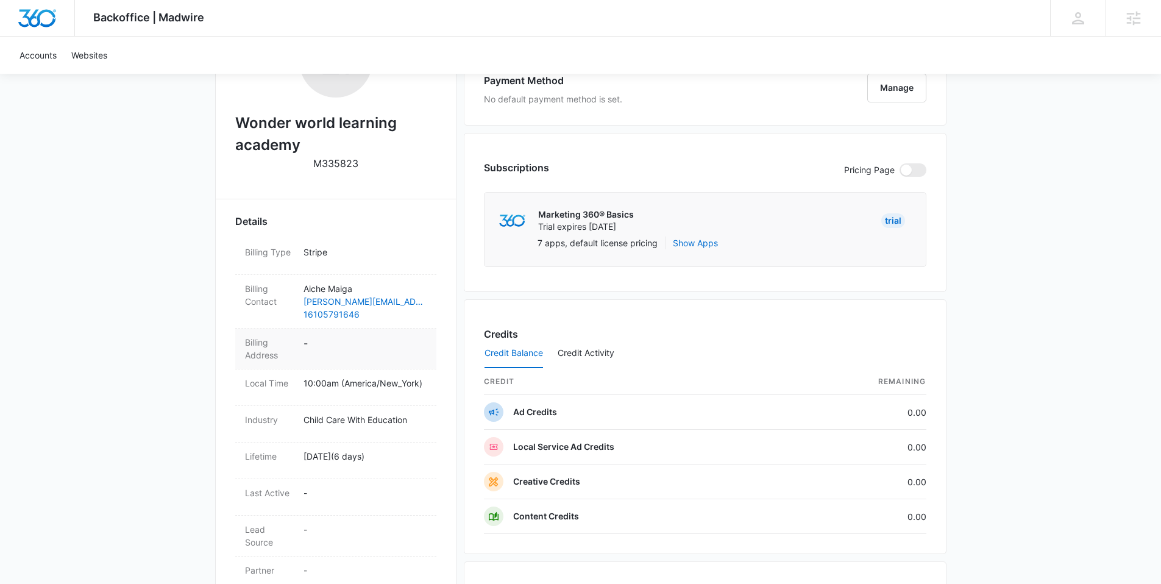 The height and width of the screenshot is (584, 1161). I want to click on button: Credit Activity, so click(586, 354).